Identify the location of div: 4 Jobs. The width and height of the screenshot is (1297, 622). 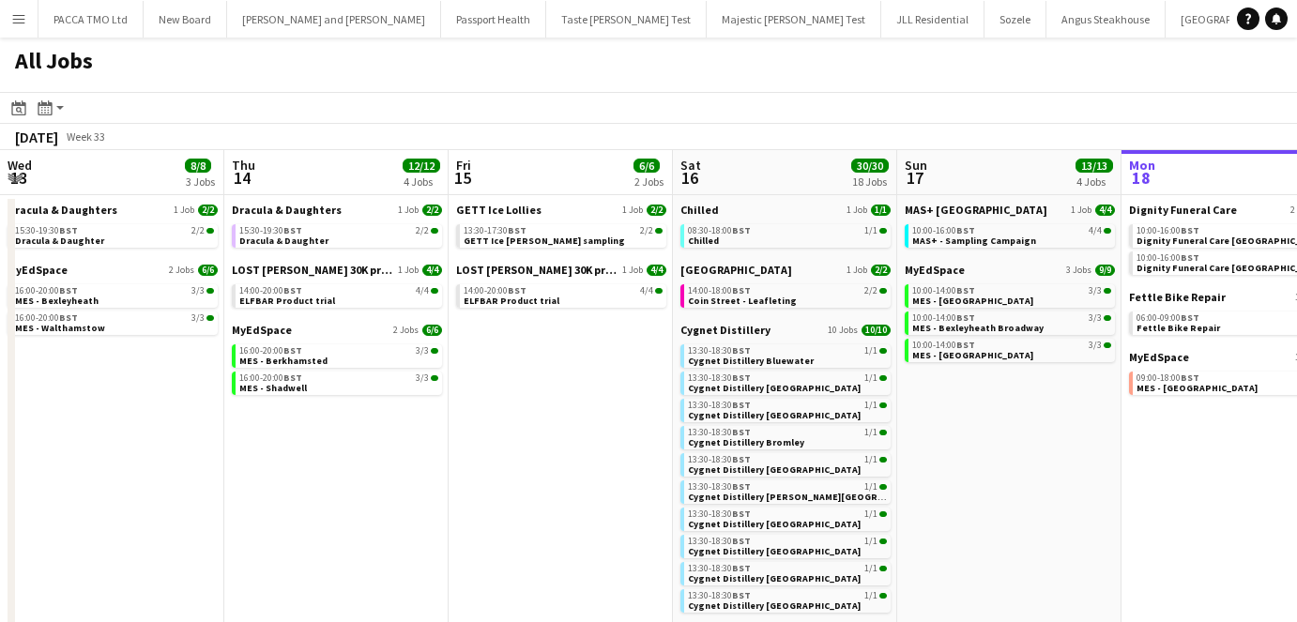
(421, 181).